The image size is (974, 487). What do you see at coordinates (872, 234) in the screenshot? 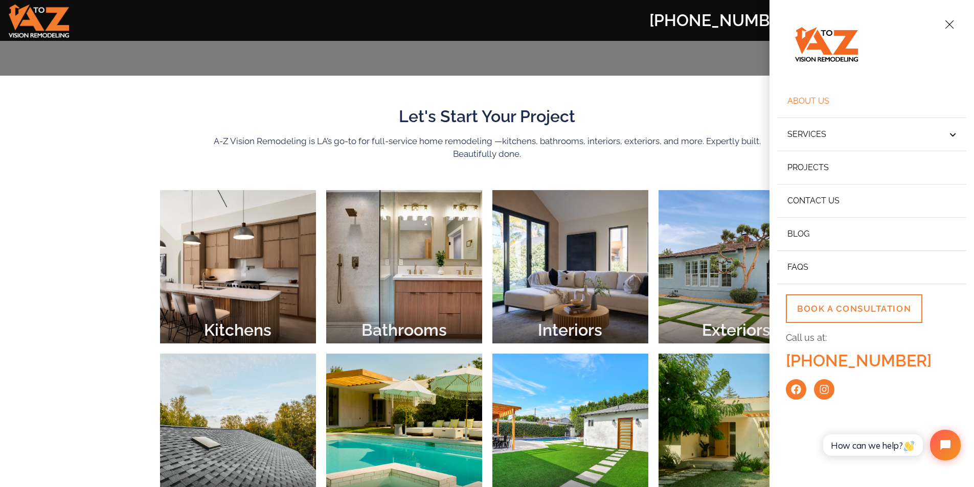
I see `a: Blog` at bounding box center [872, 234].